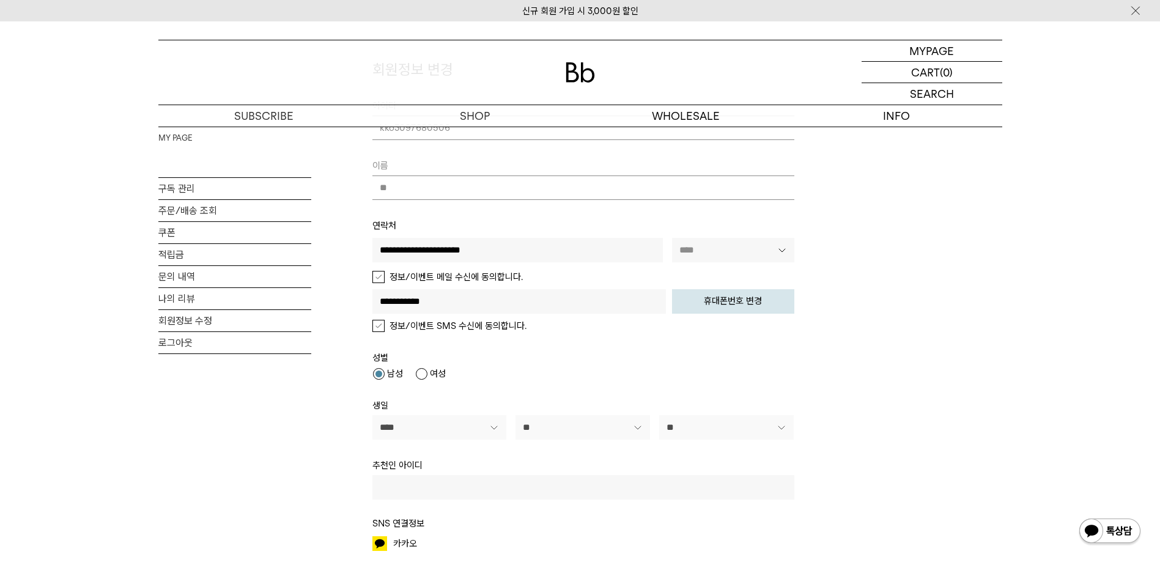 The height and width of the screenshot is (565, 1160). I want to click on a: SHOP, so click(475, 116).